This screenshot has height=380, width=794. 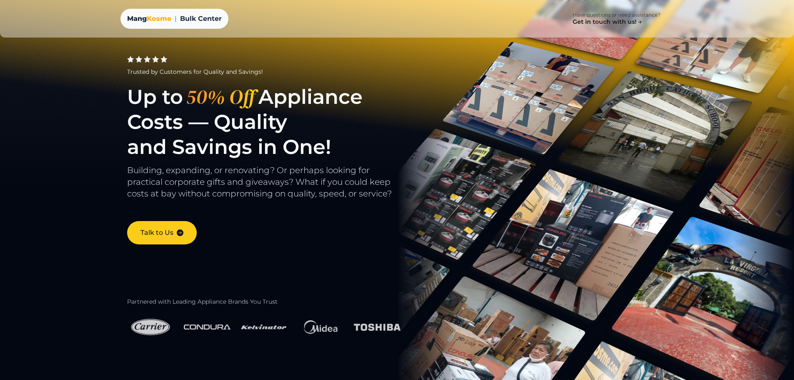 What do you see at coordinates (221, 97) in the screenshot?
I see `span: 50% Off` at bounding box center [221, 97].